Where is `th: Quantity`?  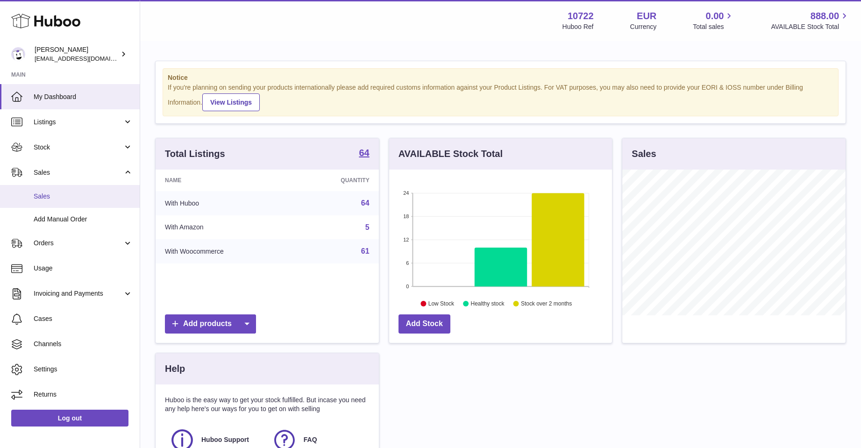 th: Quantity is located at coordinates (336, 180).